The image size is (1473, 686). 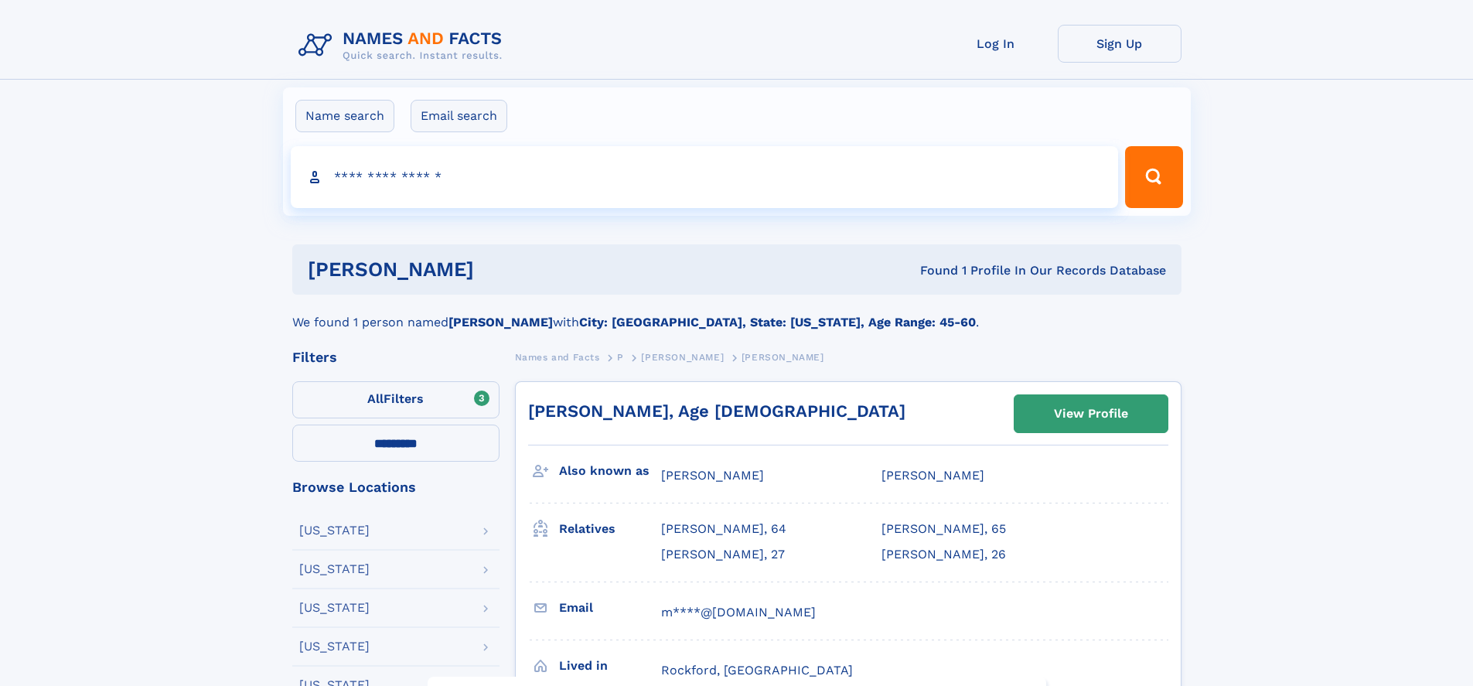 I want to click on h3: Lived in, so click(x=610, y=666).